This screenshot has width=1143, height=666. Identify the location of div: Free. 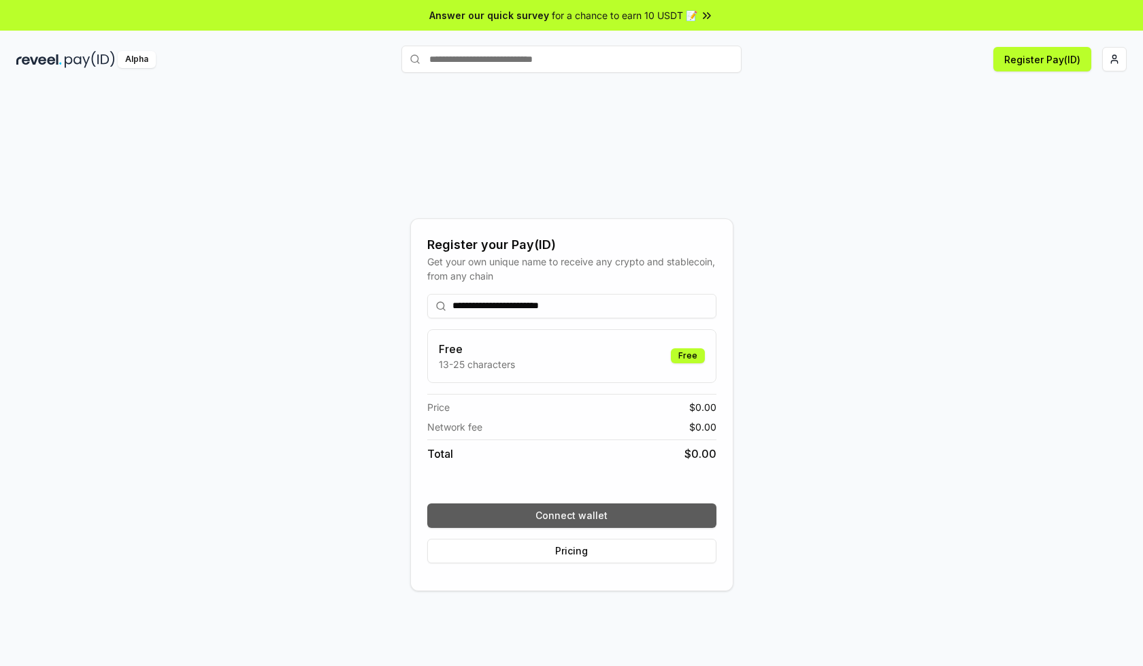
(688, 356).